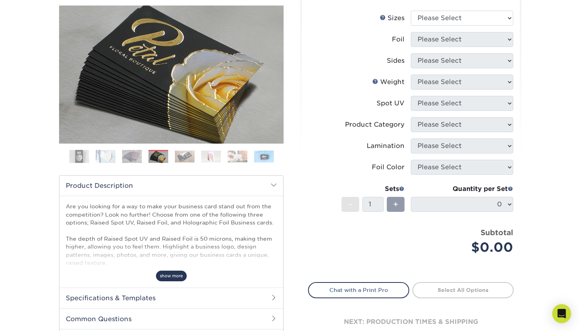  What do you see at coordinates (497, 232) in the screenshot?
I see `strong: Subtotal` at bounding box center [497, 232].